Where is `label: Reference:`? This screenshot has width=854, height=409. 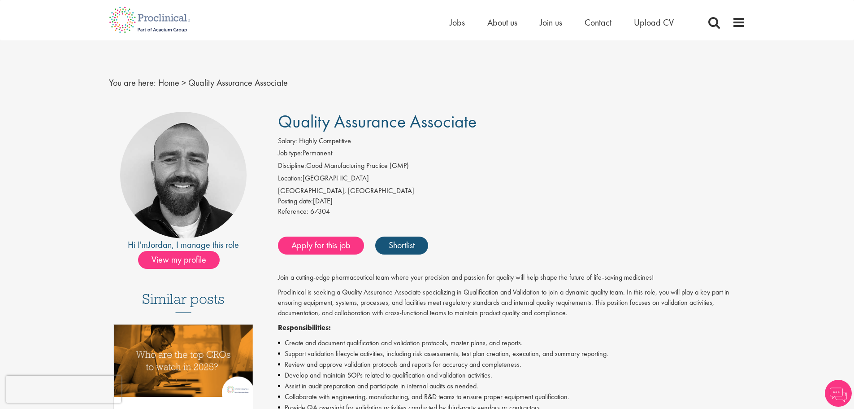 label: Reference: is located at coordinates (293, 211).